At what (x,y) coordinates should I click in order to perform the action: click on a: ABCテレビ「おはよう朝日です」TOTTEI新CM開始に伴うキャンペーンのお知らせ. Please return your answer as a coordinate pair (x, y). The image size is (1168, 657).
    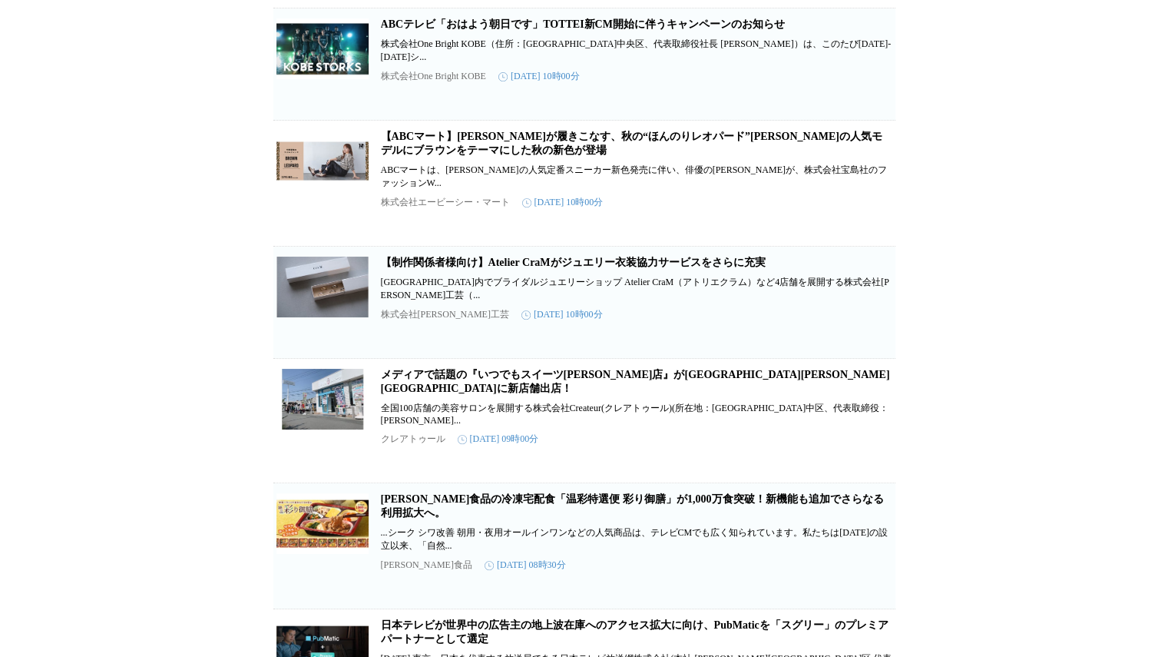
    Looking at the image, I should click on (583, 24).